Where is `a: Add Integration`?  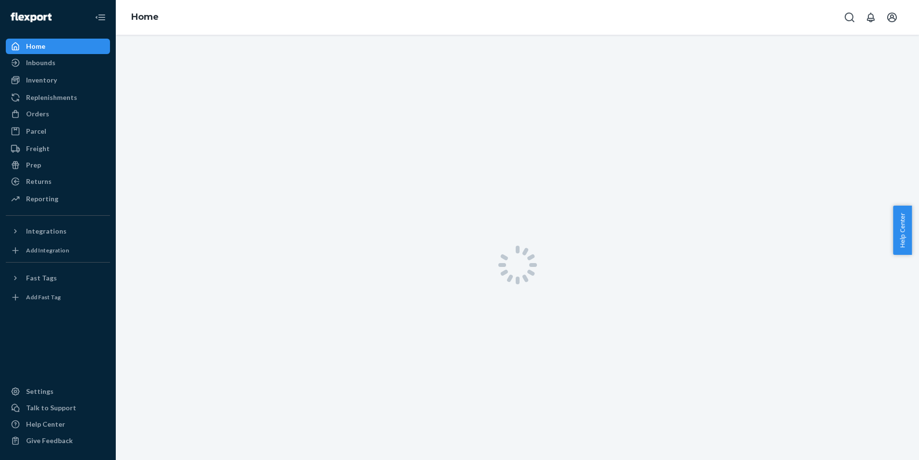 a: Add Integration is located at coordinates (58, 250).